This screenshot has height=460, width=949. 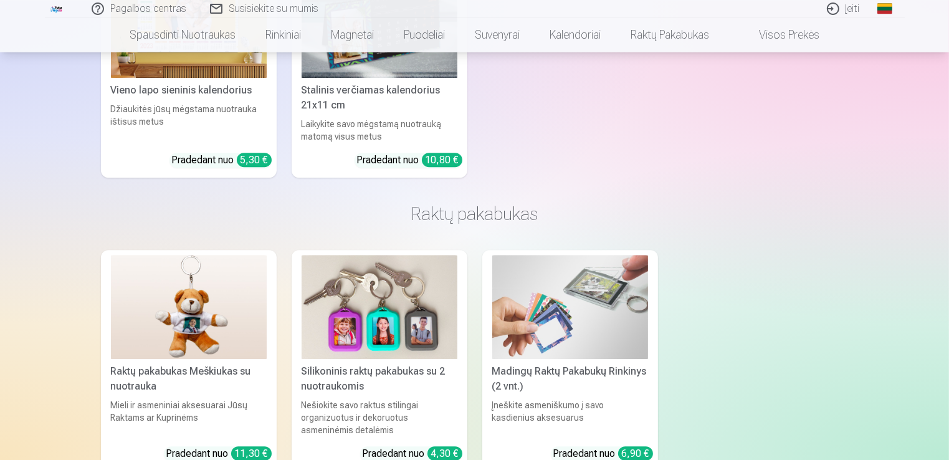 I want to click on div: Džiaukitės jūsų mėgstama nuotrauka ištisus metus, so click(x=189, y=123).